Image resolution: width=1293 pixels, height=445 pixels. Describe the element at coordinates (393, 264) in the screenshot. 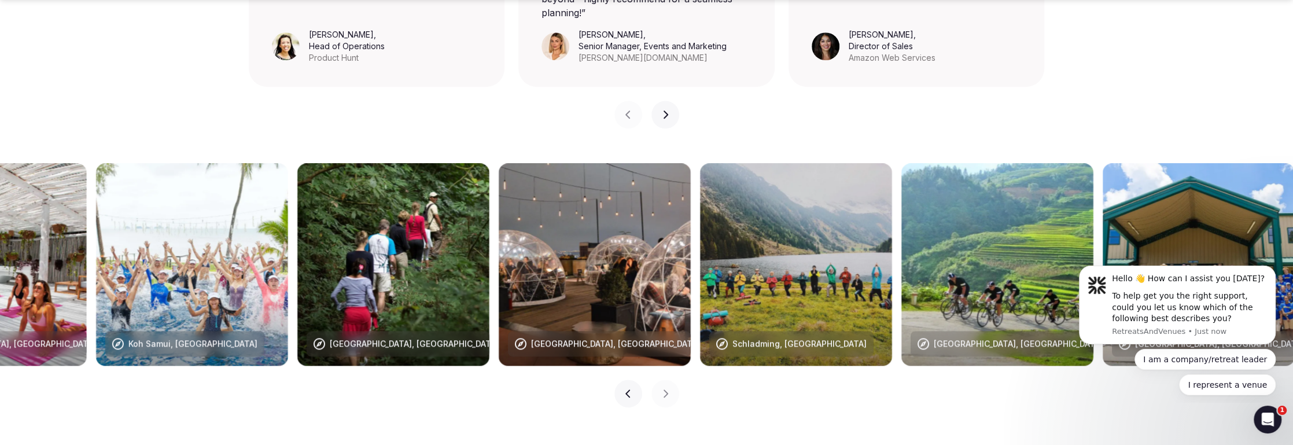

I see `img: Bali, Indonesia` at that location.